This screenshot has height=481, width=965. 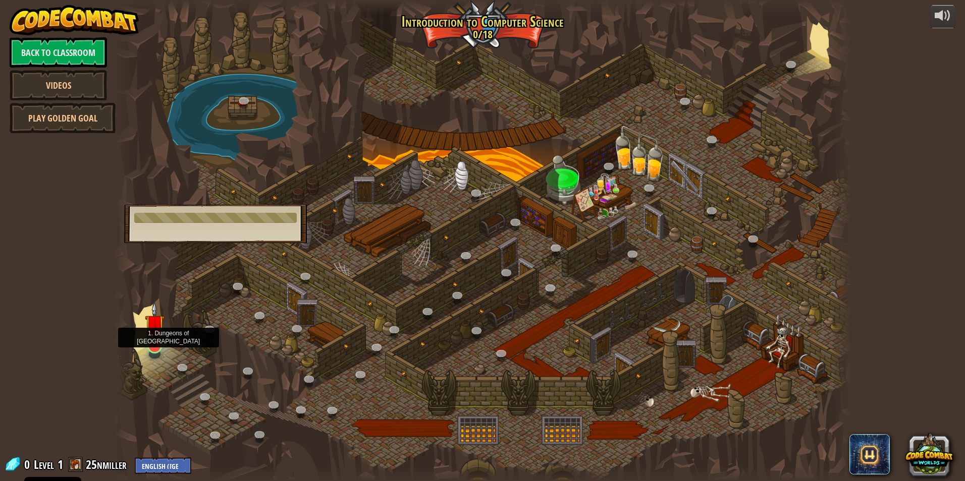 I want to click on img: CodeCombat - Learn how to code by playing a game, so click(x=74, y=20).